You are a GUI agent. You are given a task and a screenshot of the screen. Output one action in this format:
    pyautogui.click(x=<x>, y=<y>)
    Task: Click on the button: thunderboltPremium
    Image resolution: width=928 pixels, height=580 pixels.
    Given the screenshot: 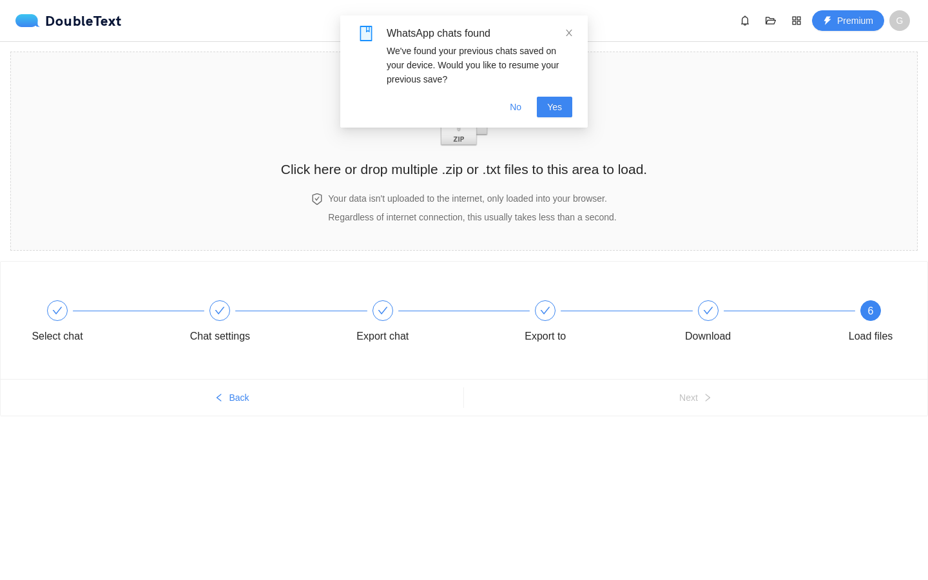 What is the action you would take?
    pyautogui.click(x=848, y=21)
    